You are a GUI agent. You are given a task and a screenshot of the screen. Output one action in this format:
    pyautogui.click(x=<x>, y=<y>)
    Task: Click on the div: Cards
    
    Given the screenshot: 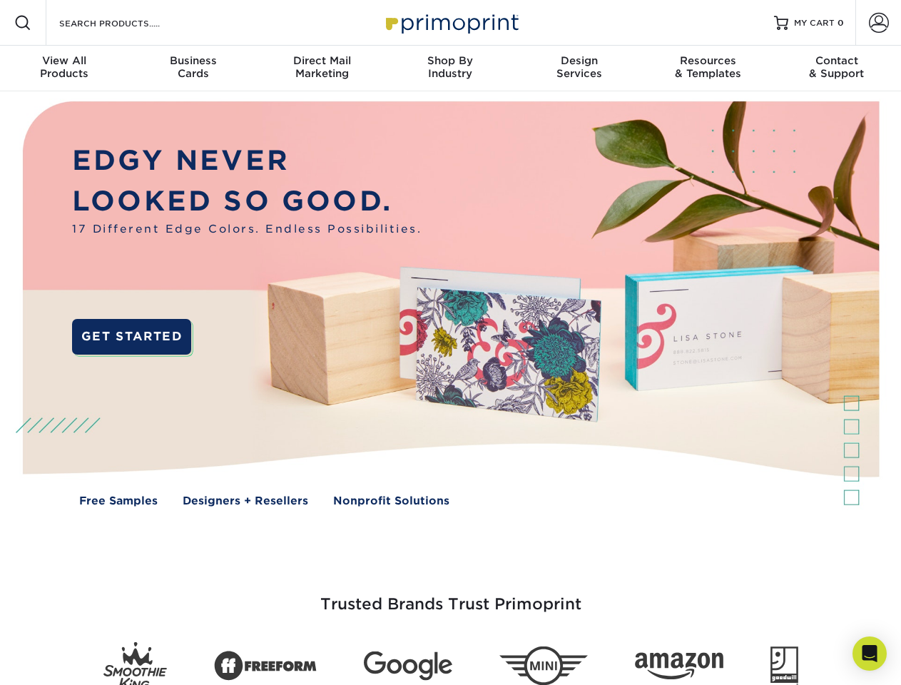 What is the action you would take?
    pyautogui.click(x=193, y=67)
    